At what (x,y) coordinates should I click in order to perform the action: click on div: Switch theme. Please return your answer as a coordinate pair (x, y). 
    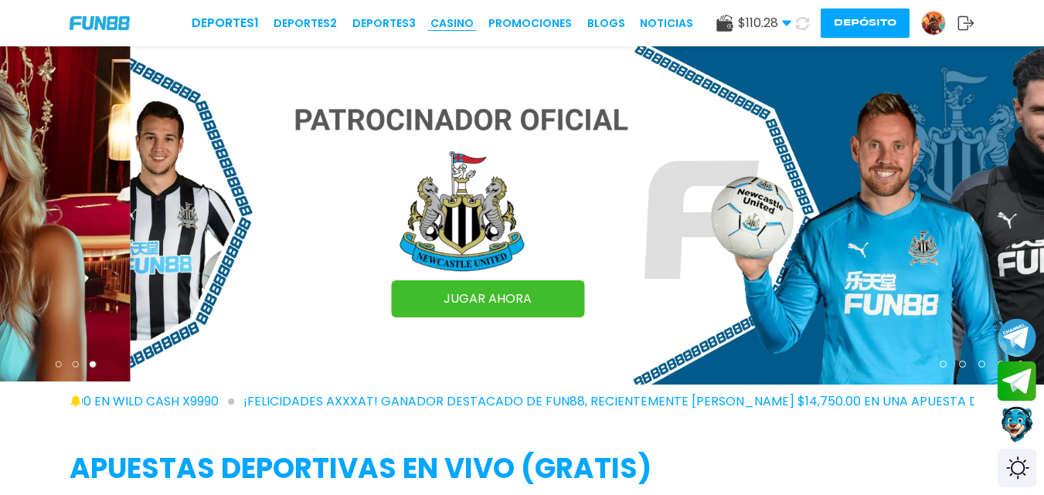
    Looking at the image, I should click on (1017, 468).